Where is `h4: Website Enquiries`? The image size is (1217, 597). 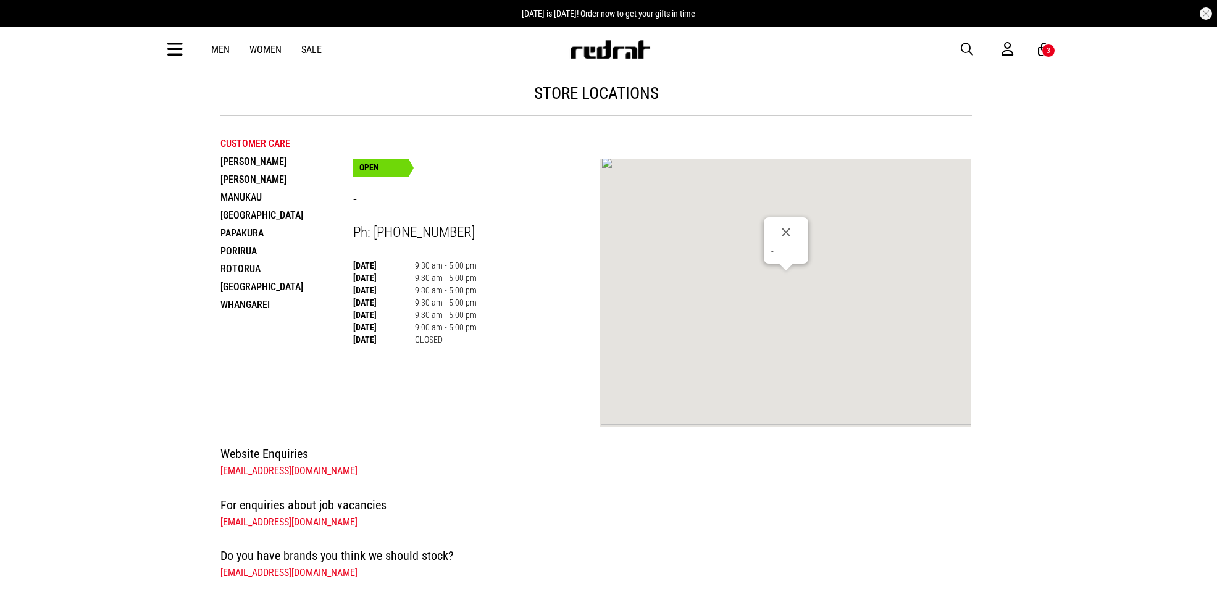
h4: Website Enquiries is located at coordinates (596, 454).